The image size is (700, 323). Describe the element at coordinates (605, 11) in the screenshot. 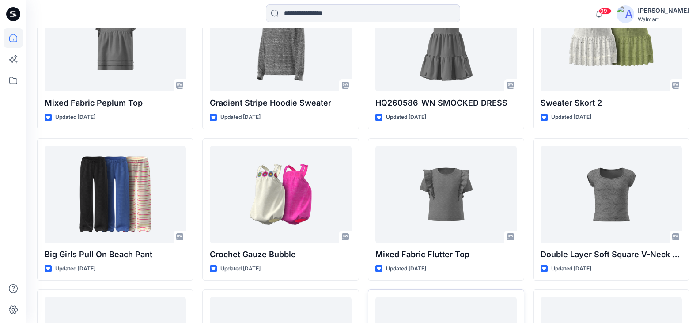

I see `span: 99+` at that location.